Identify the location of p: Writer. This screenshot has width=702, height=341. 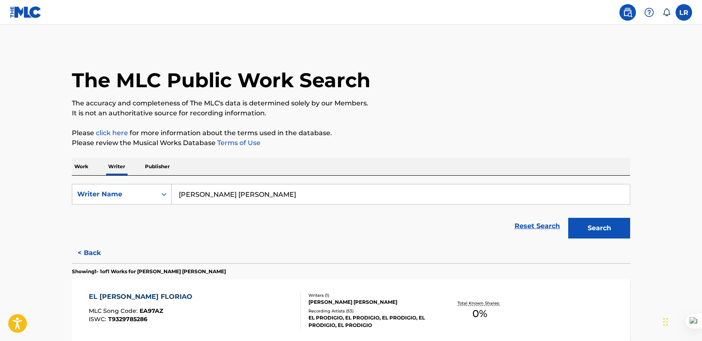
(116, 166).